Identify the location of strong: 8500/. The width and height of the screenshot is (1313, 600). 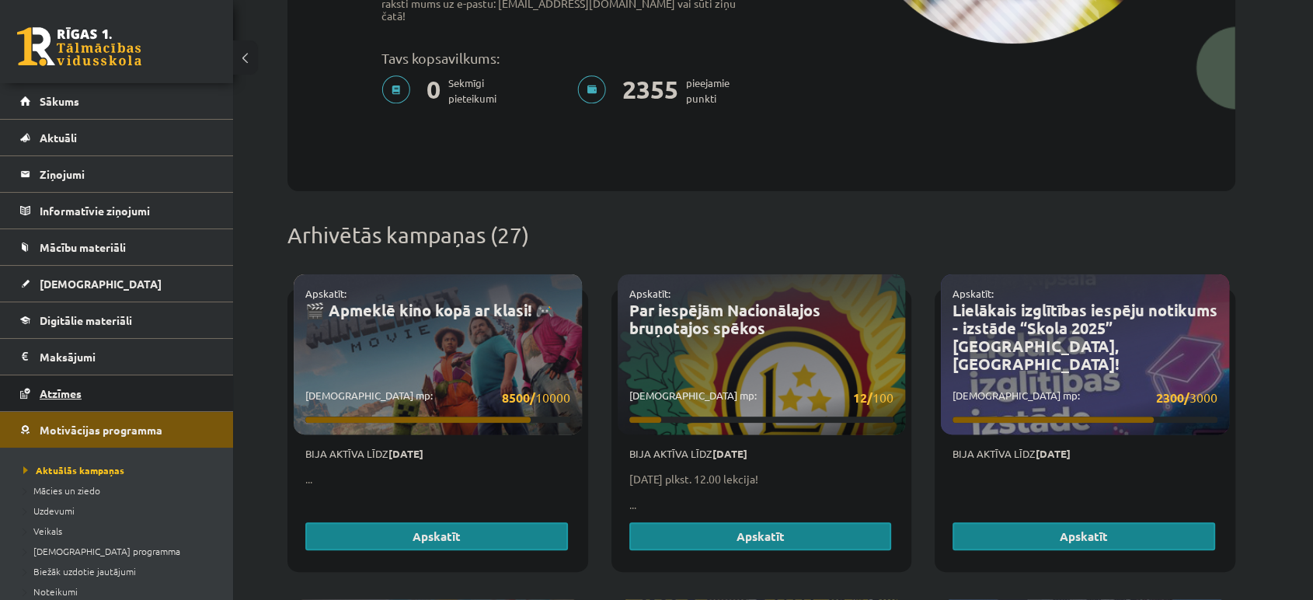
(518, 397).